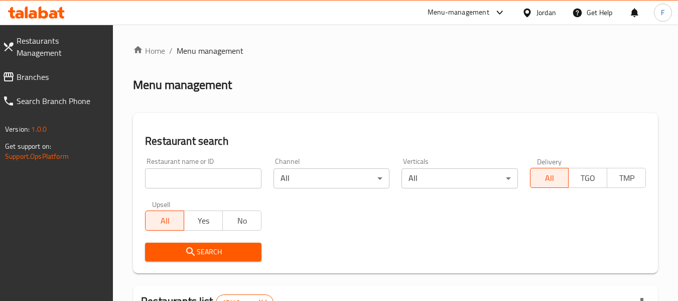 This screenshot has width=678, height=301. Describe the element at coordinates (17, 129) in the screenshot. I see `span: Version:` at that location.